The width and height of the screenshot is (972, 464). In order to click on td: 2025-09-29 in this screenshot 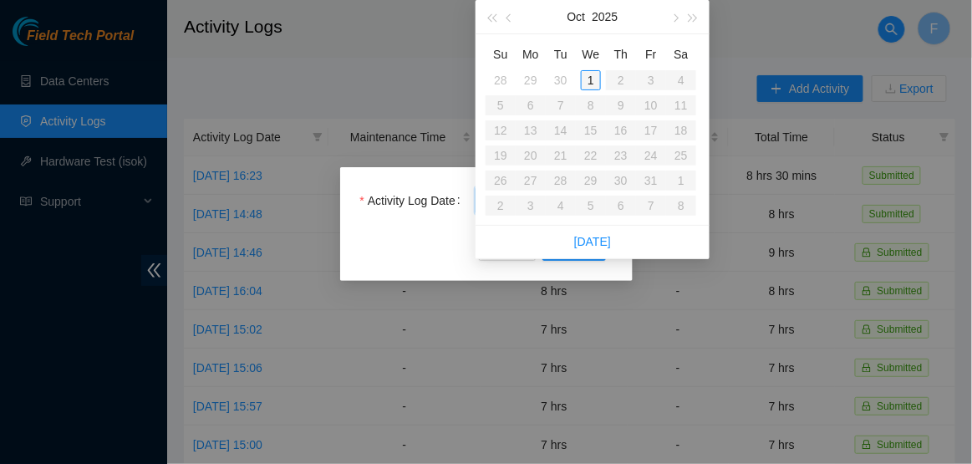, I will do `click(531, 80)`.